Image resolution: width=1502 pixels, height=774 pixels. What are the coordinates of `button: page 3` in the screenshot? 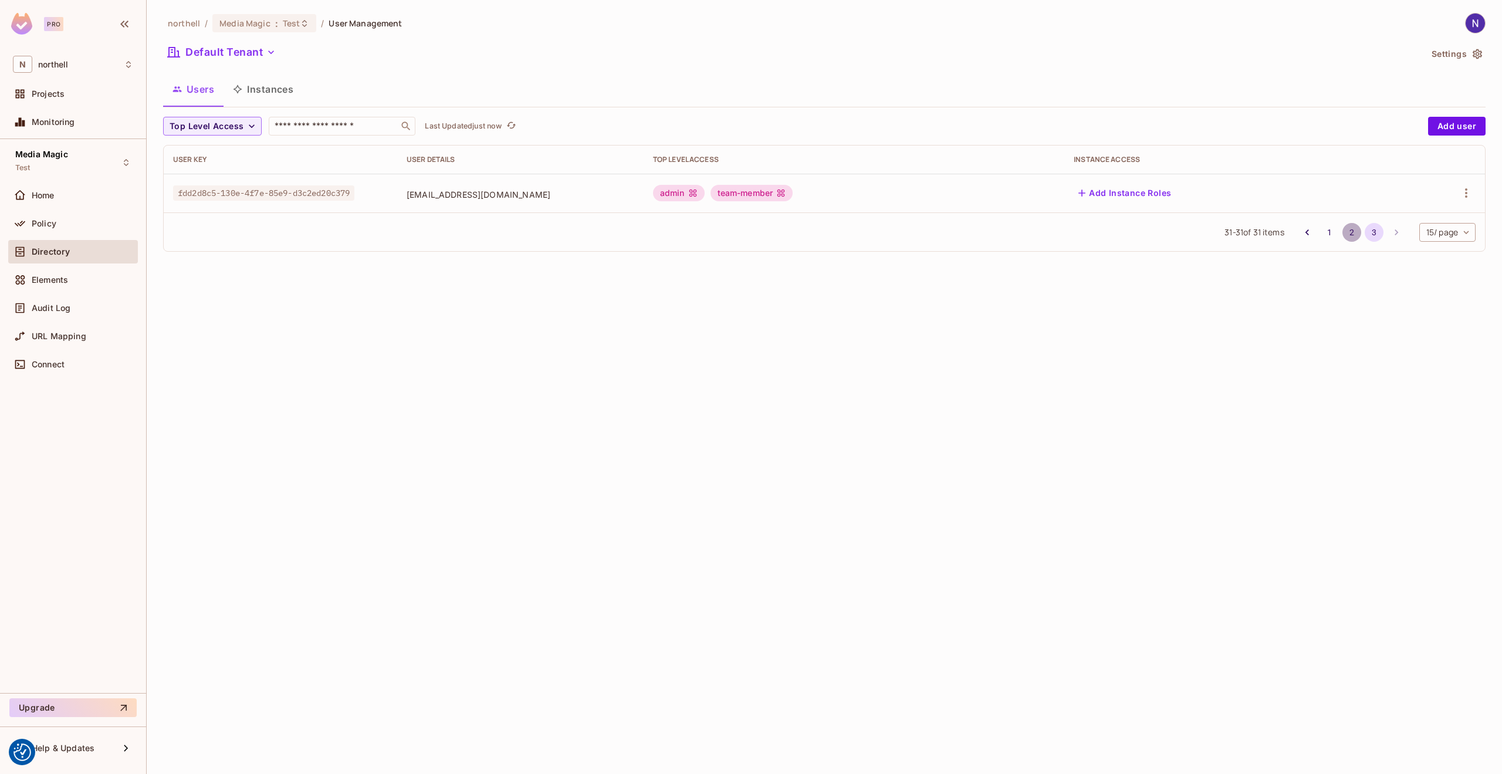 It's located at (1374, 232).